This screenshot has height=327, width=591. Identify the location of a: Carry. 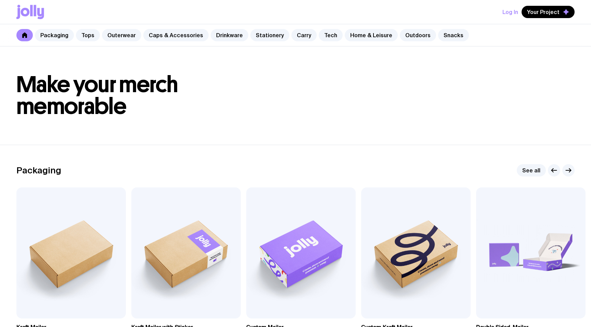
(304, 35).